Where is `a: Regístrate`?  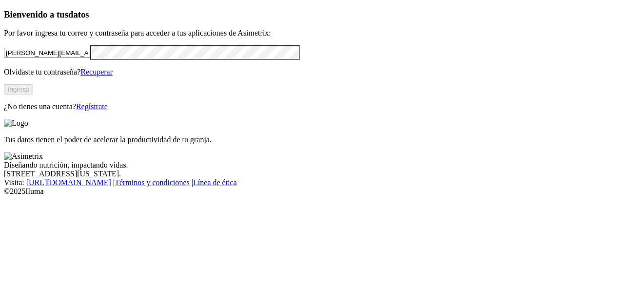 a: Regístrate is located at coordinates (92, 106).